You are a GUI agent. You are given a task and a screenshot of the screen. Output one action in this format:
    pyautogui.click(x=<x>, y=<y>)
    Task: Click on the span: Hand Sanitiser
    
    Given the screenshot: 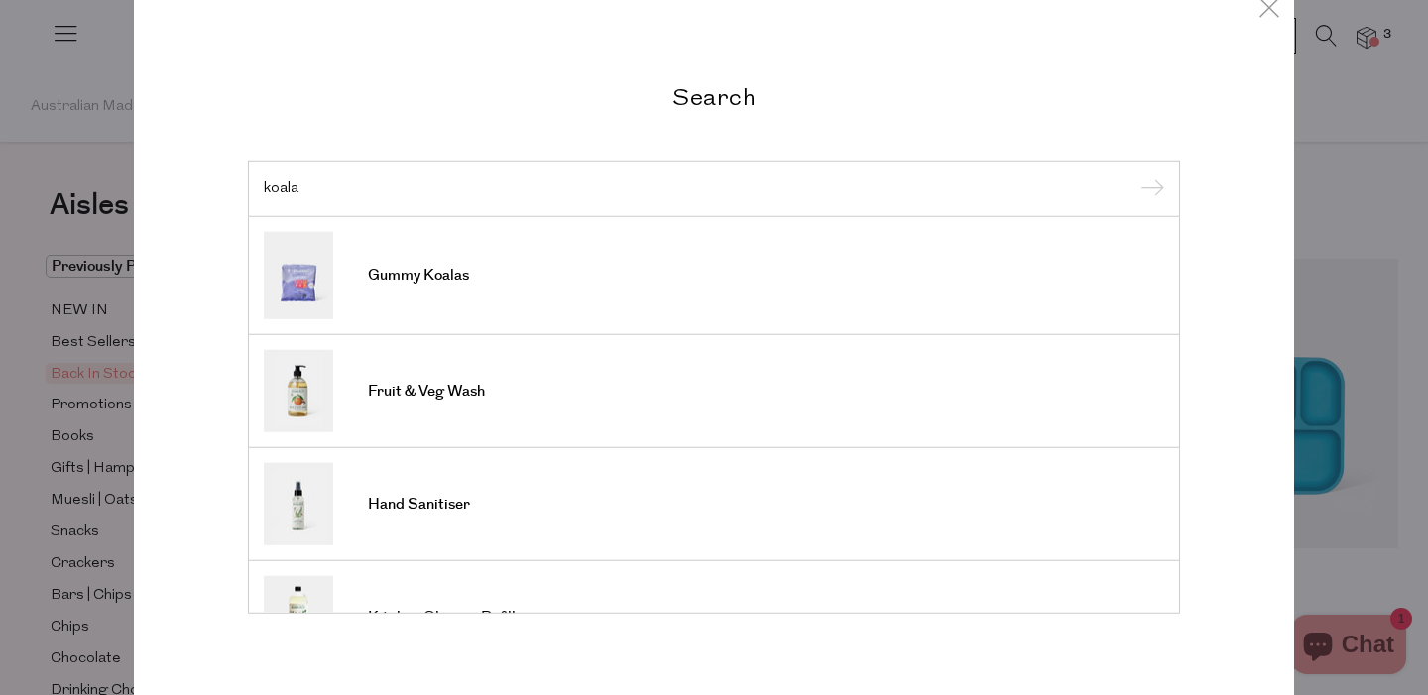 What is the action you would take?
    pyautogui.click(x=419, y=505)
    